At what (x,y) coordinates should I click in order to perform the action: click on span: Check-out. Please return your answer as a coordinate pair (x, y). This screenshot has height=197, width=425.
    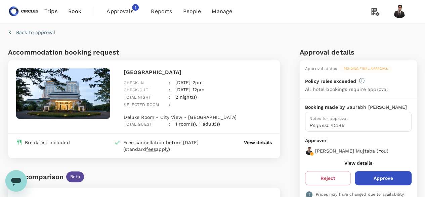
    Looking at the image, I should click on (136, 90).